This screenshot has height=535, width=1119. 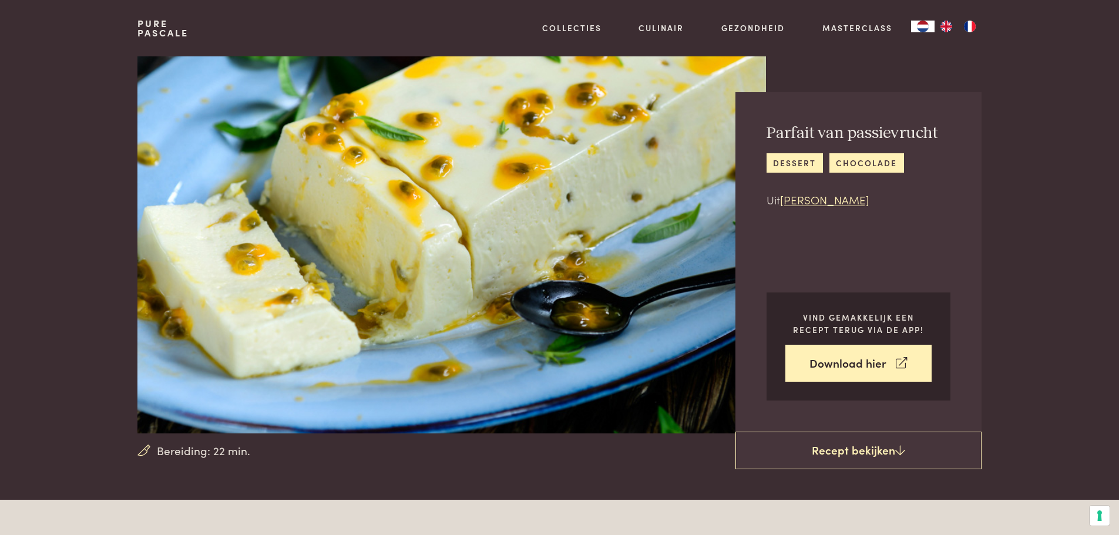 I want to click on div: Language, so click(x=923, y=26).